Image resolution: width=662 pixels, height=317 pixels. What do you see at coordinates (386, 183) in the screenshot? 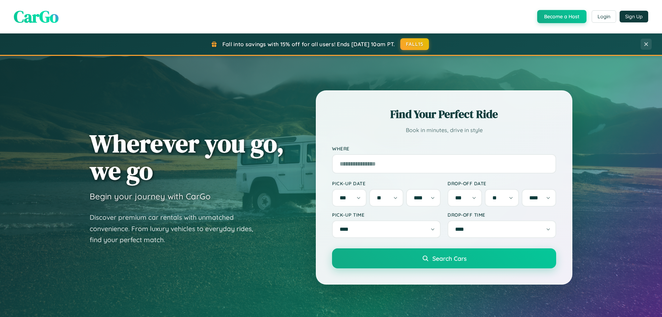
I see `label: Pick-up Date` at bounding box center [386, 183].